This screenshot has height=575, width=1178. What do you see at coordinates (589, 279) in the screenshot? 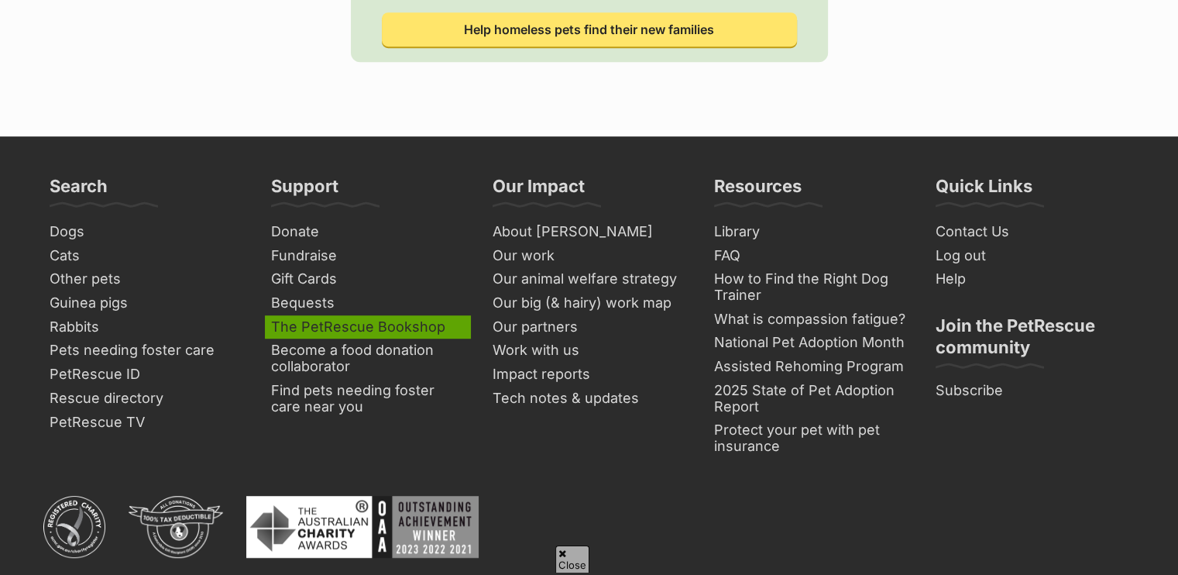
I see `a: Our animal welfare strategy` at bounding box center [589, 279].